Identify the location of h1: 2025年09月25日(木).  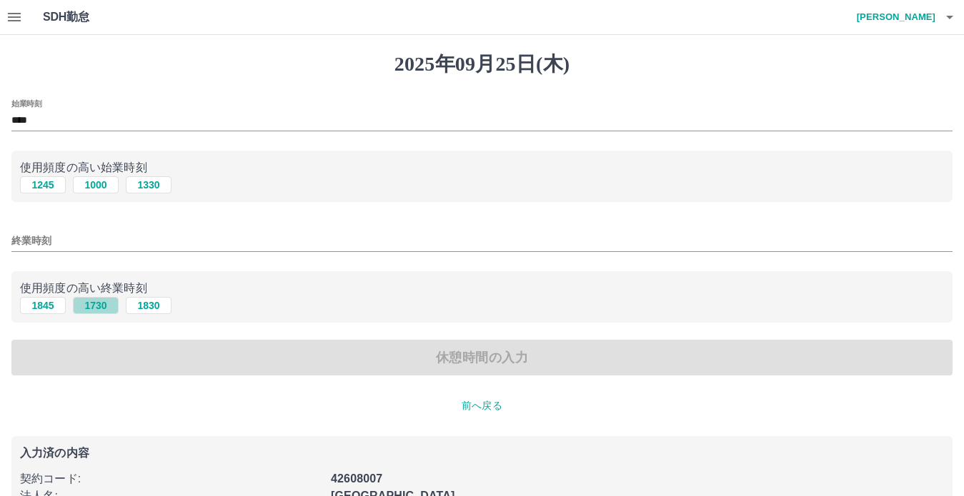
(481, 64).